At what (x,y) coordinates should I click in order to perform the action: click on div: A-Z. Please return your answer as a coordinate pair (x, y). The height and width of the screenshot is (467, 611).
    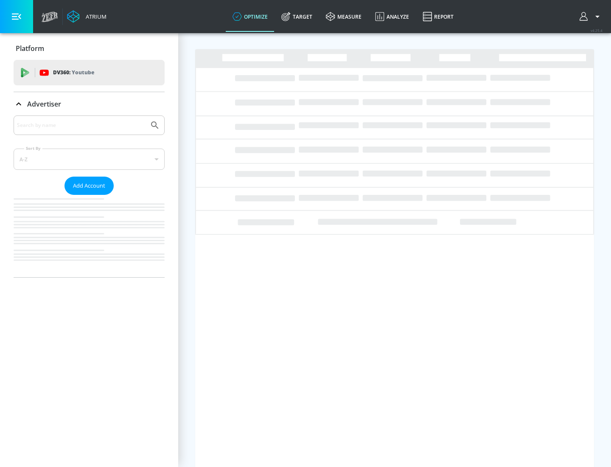
    Looking at the image, I should click on (89, 159).